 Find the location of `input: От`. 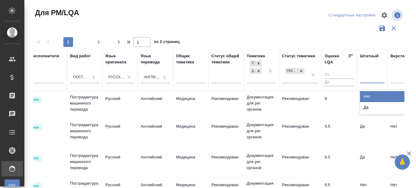

input: От is located at coordinates (340, 75).